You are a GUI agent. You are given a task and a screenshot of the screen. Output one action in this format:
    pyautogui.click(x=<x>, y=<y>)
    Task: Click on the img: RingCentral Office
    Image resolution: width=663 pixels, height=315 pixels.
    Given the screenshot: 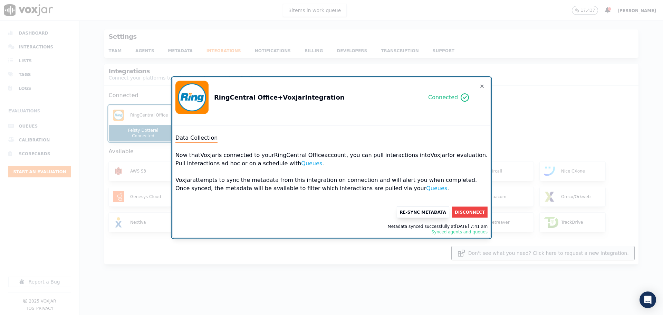 What is the action you would take?
    pyautogui.click(x=192, y=97)
    